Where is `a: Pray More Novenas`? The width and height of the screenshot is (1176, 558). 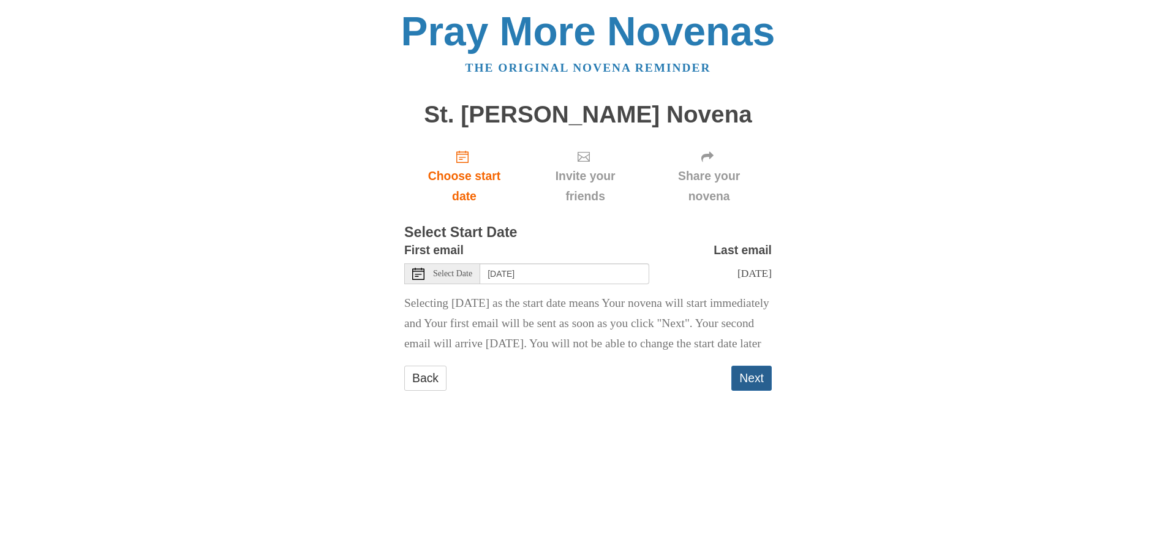
a: Pray More Novenas is located at coordinates (588, 31).